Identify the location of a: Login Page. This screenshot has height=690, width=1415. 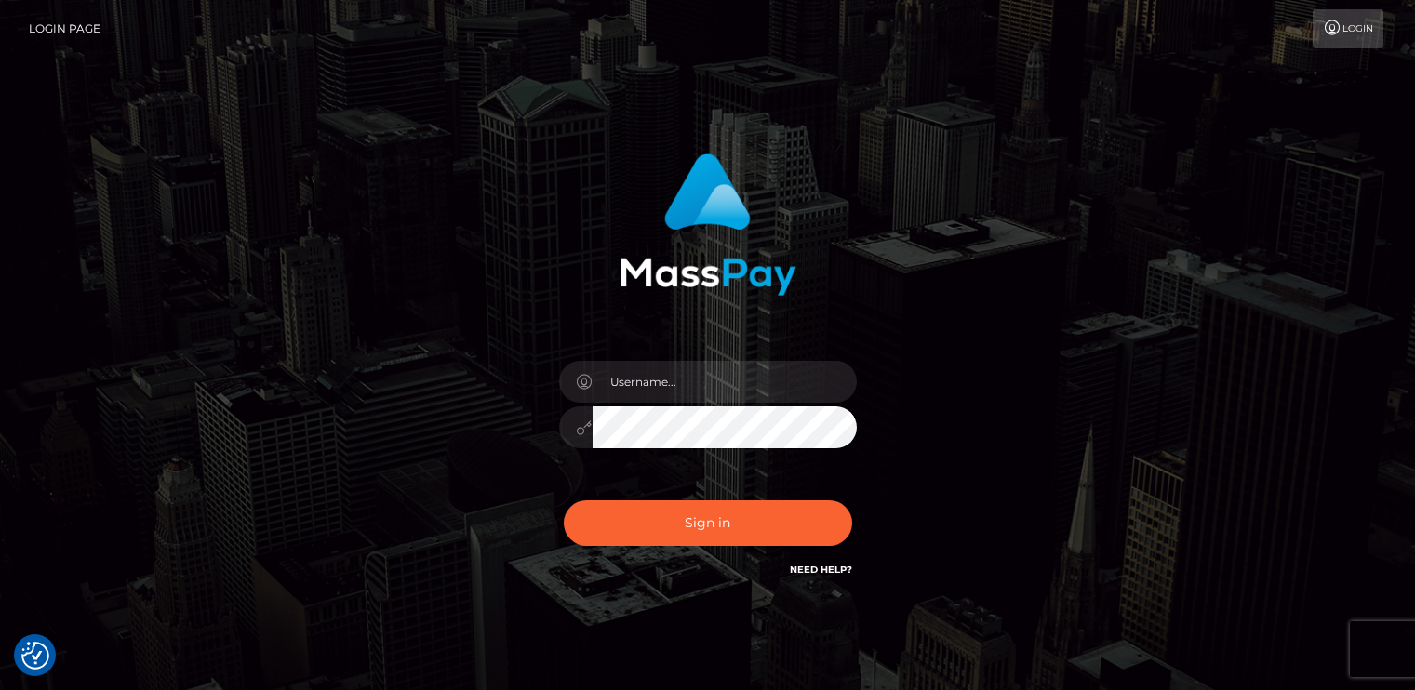
(64, 29).